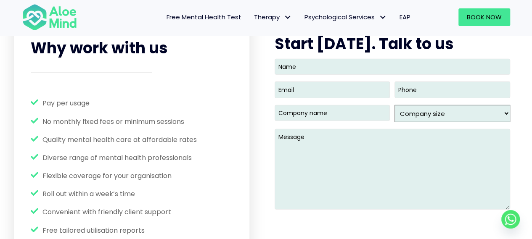  What do you see at coordinates (273, 17) in the screenshot?
I see `span: Therapy` at bounding box center [273, 17].